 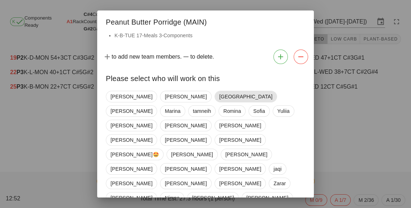 What do you see at coordinates (232, 111) in the screenshot?
I see `span: Romina` at bounding box center [232, 111].